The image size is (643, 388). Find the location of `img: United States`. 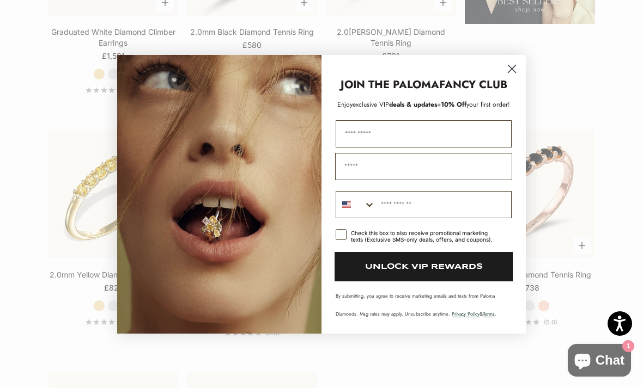

img: United States is located at coordinates (346, 205).